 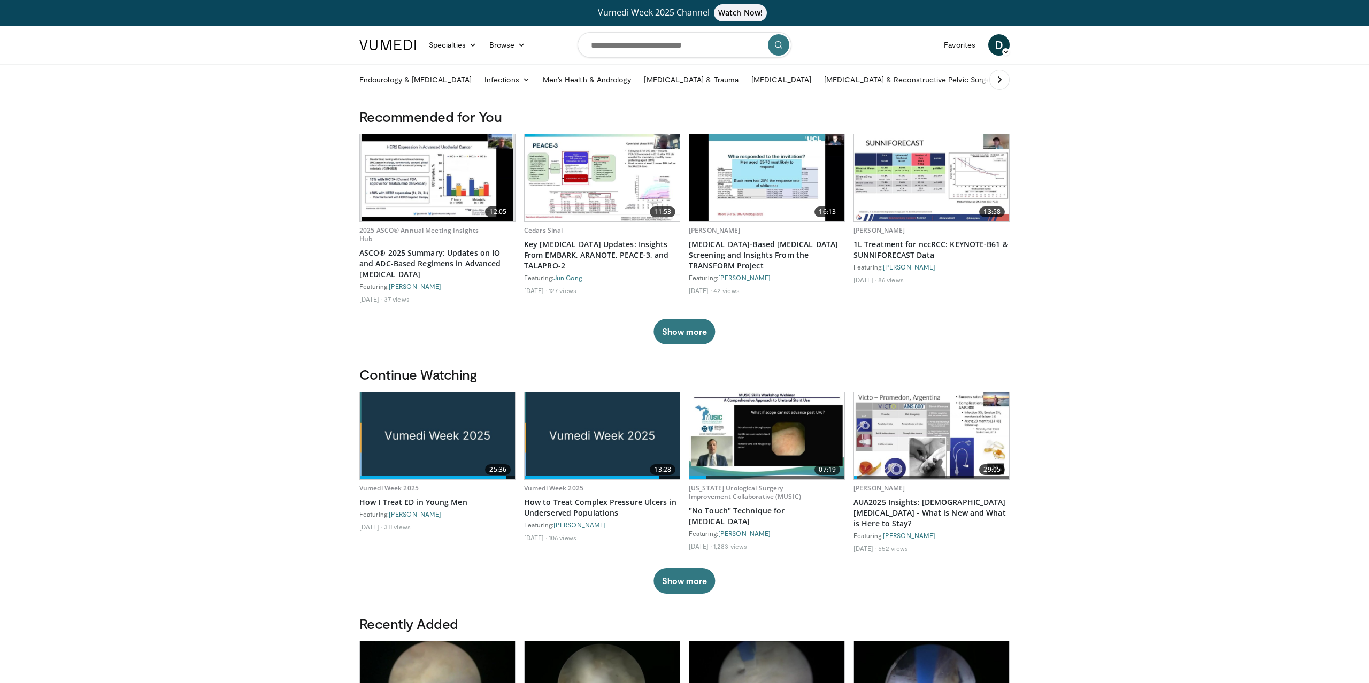 I want to click on a: Men’s Health & Andrology, so click(x=587, y=80).